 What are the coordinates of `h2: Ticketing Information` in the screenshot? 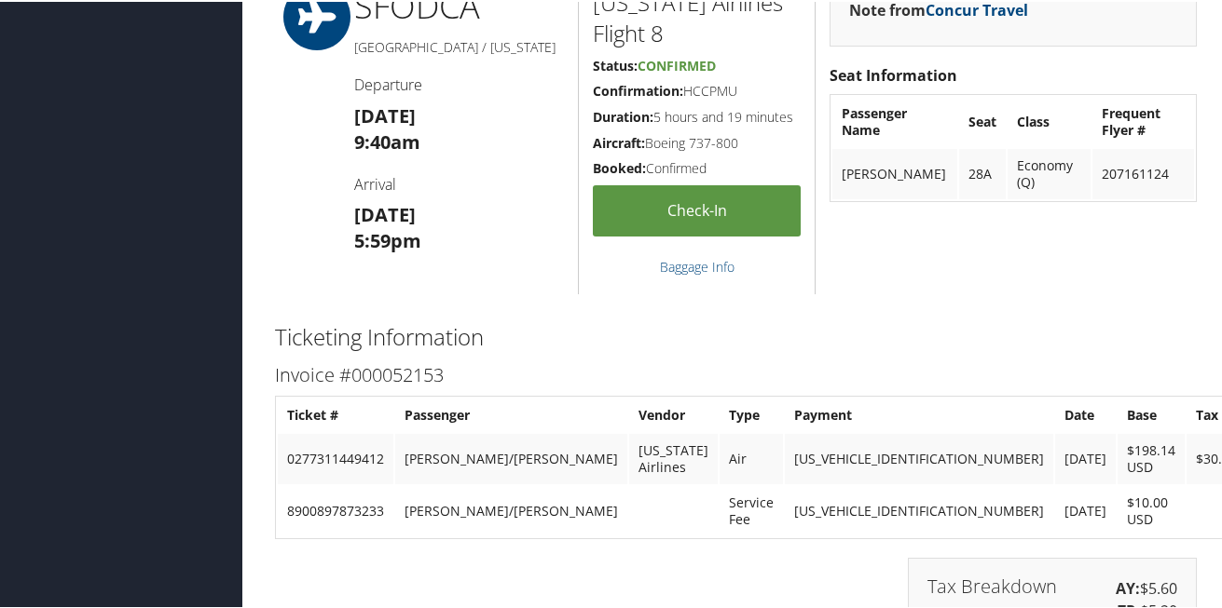 It's located at (735, 335).